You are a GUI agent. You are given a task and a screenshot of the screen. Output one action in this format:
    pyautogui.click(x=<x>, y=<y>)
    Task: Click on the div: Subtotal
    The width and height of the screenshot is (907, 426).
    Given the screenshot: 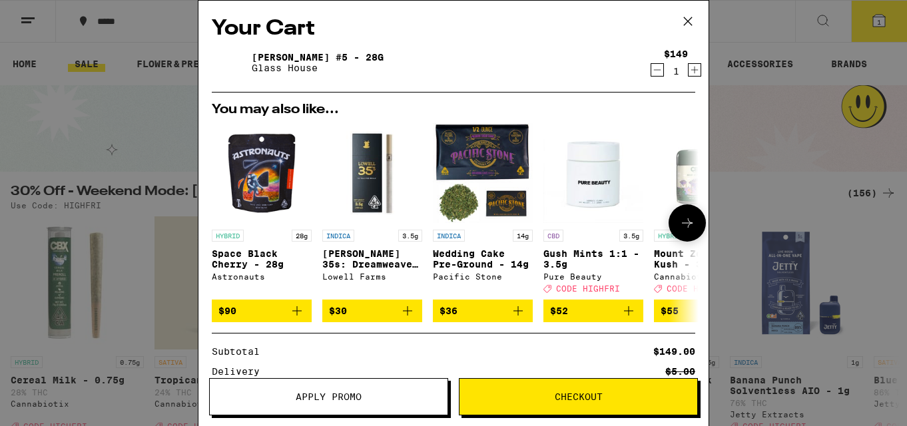 What is the action you would take?
    pyautogui.click(x=240, y=352)
    